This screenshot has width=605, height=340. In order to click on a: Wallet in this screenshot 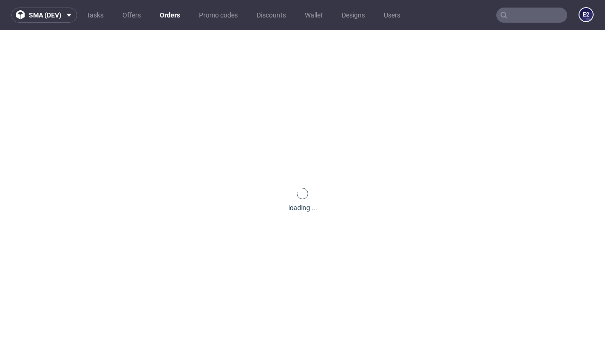, I will do `click(314, 15)`.